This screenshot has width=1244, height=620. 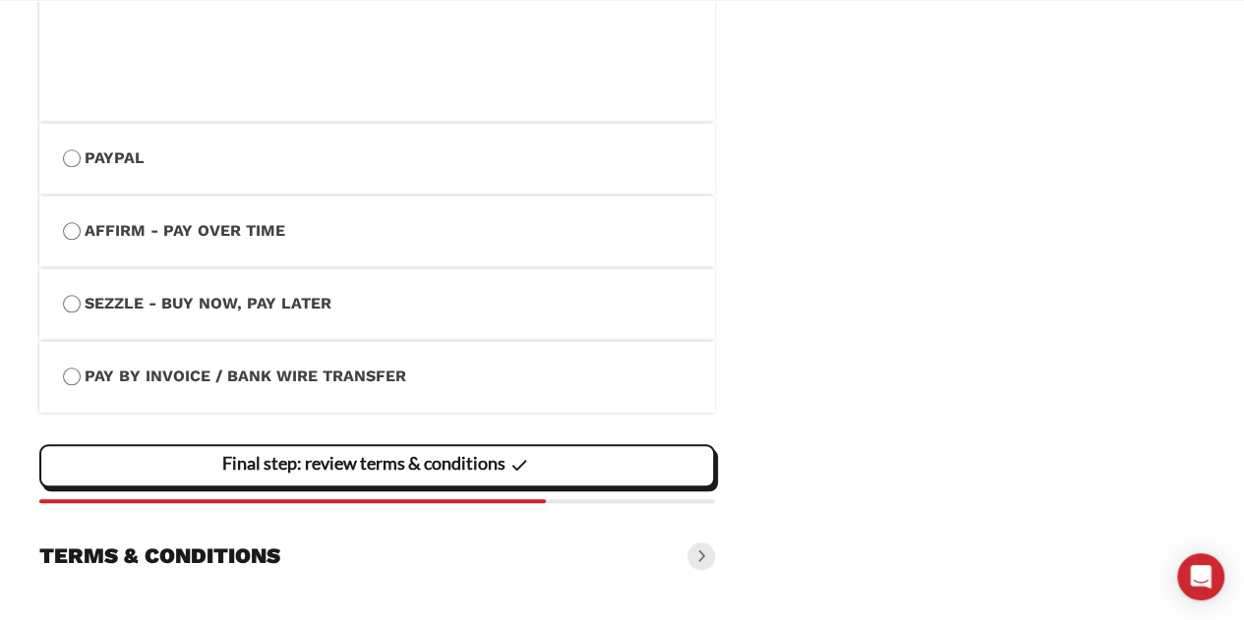 What do you see at coordinates (377, 158) in the screenshot?
I see `label: PayPal` at bounding box center [377, 158].